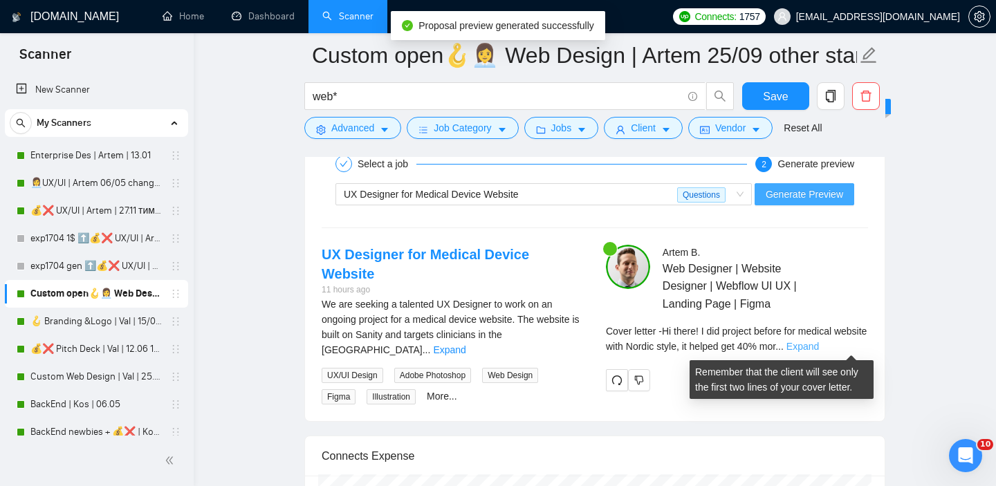 This screenshot has height=486, width=996. I want to click on span: redo, so click(617, 380).